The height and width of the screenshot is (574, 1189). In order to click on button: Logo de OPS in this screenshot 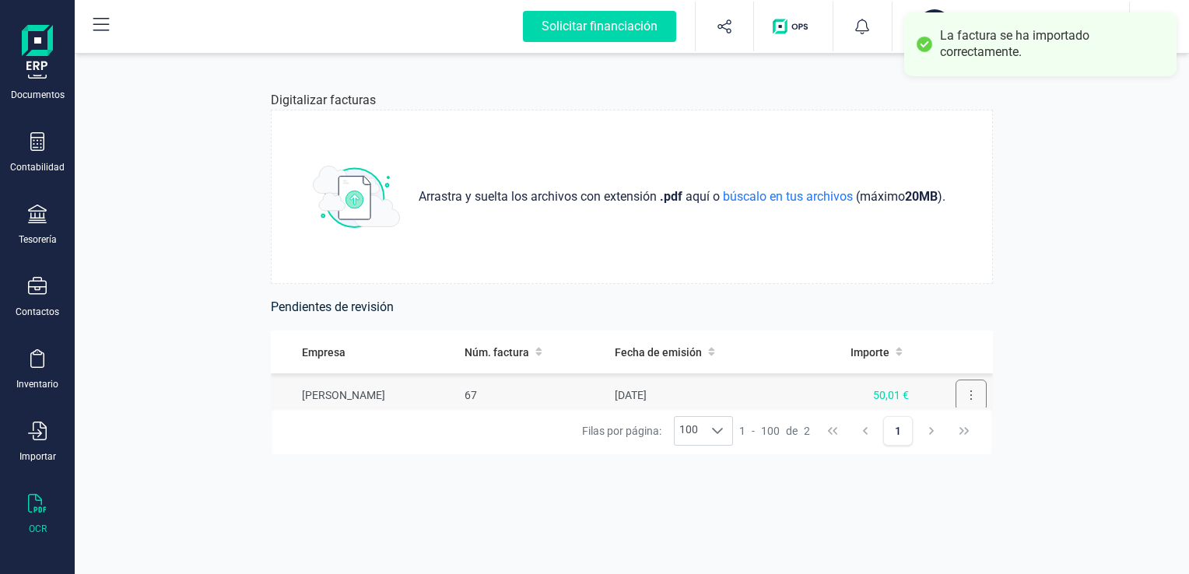, I will do `click(793, 26)`.